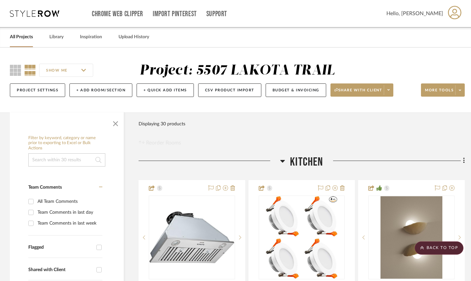  Describe the element at coordinates (69, 212) in the screenshot. I see `div: Team Comments in last day` at that location.